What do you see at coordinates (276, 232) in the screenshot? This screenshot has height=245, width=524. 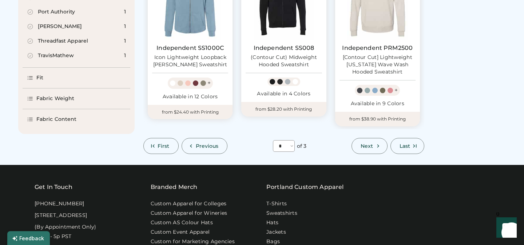 I see `a: Jackets` at bounding box center [276, 232].